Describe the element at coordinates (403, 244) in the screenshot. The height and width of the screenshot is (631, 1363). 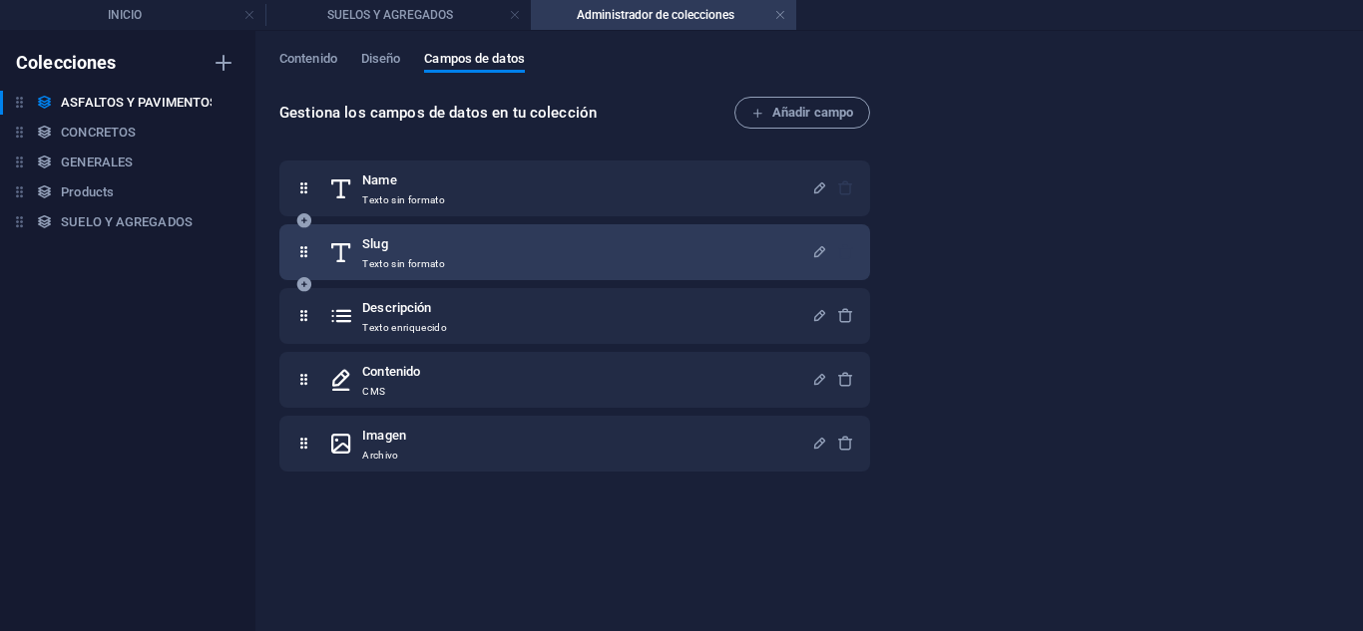
I see `h6: Slug` at that location.